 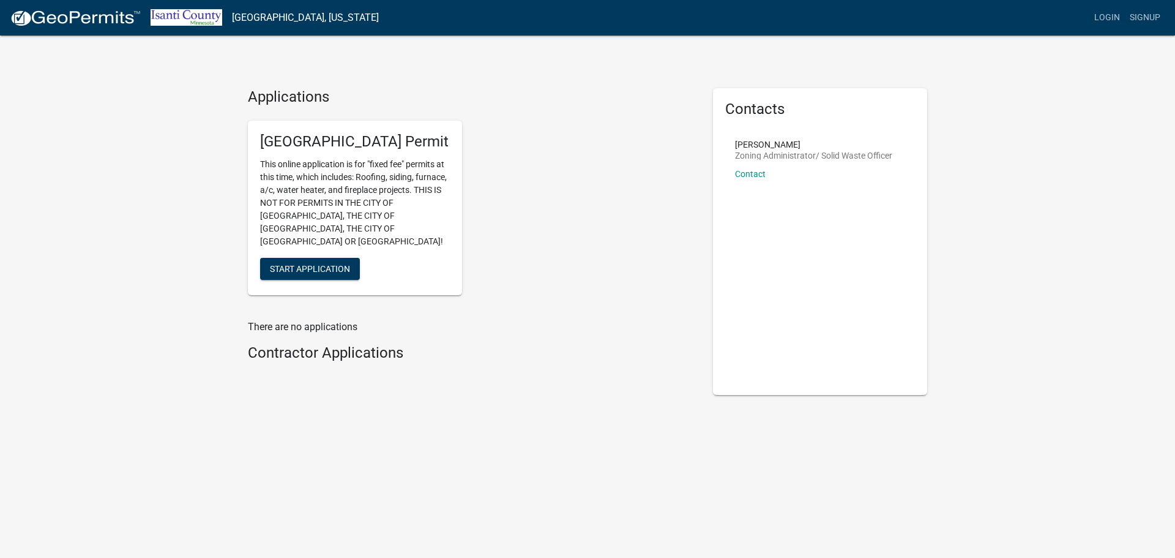 I want to click on h5: Contacts, so click(x=820, y=109).